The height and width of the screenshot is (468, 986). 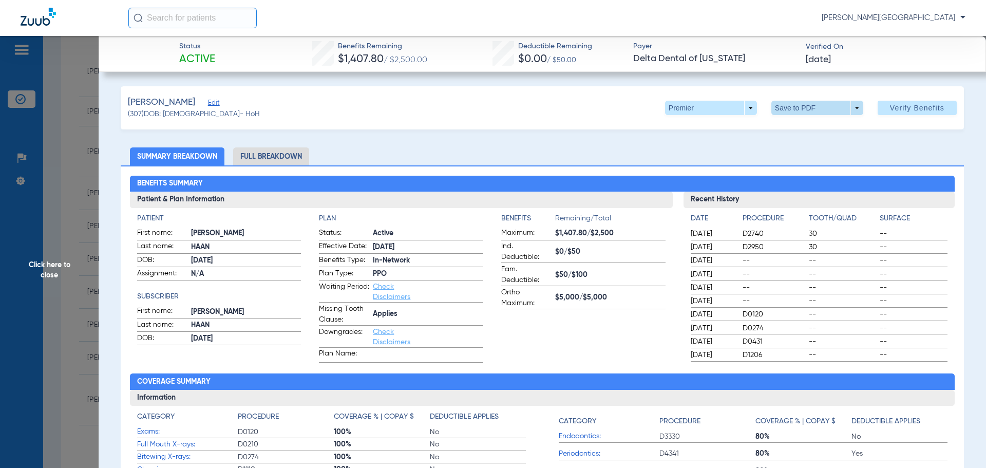 What do you see at coordinates (711, 108) in the screenshot?
I see `button: Premier` at bounding box center [711, 108].